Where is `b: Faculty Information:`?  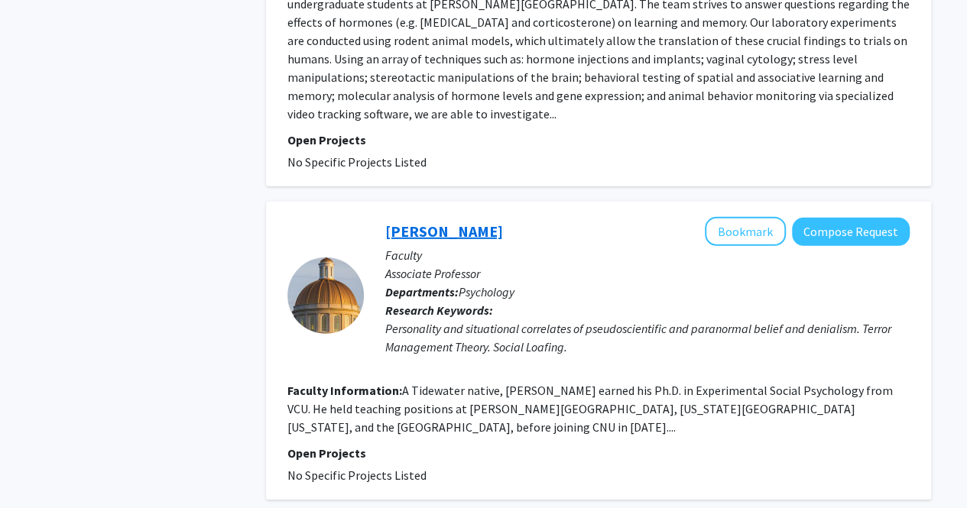
b: Faculty Information: is located at coordinates (345, 390).